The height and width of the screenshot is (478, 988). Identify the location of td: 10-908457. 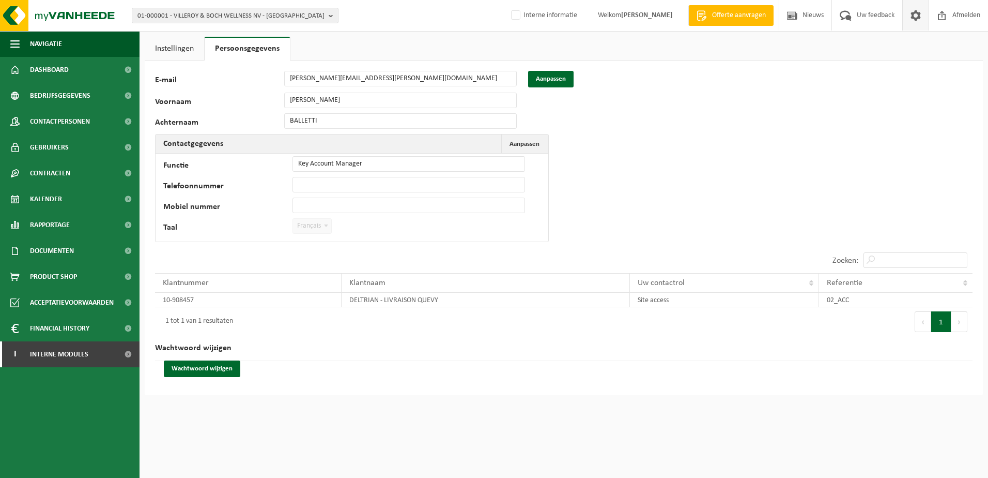
(248, 300).